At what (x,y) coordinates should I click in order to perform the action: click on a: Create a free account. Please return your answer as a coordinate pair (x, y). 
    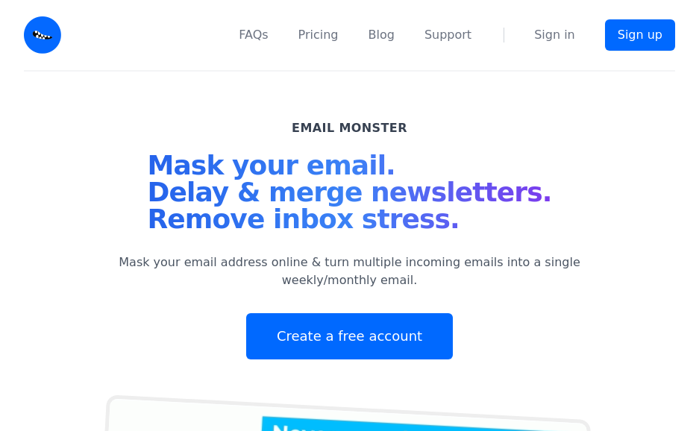
    Looking at the image, I should click on (349, 336).